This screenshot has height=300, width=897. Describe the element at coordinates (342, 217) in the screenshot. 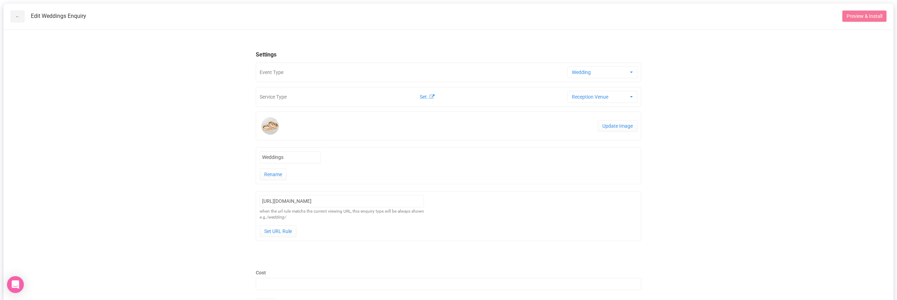

I see `div: e.g.` at that location.